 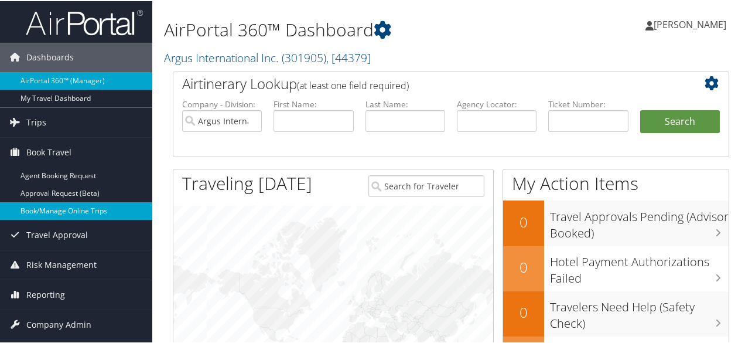 I want to click on label: Ticket Number:, so click(x=588, y=103).